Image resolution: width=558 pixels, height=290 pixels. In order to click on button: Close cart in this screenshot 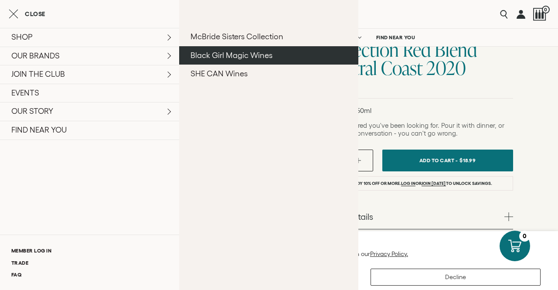, I will do `click(27, 14)`.